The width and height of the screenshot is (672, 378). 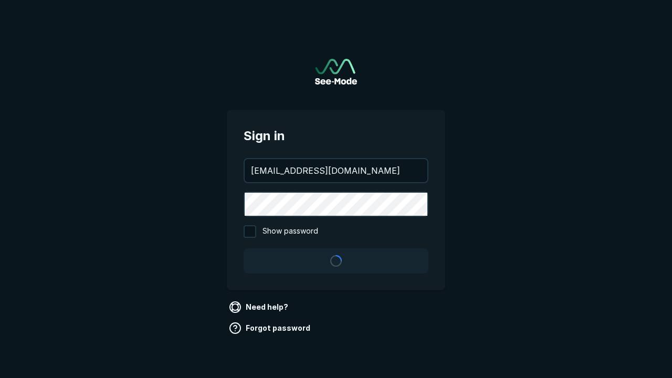 I want to click on span: Show password, so click(x=290, y=231).